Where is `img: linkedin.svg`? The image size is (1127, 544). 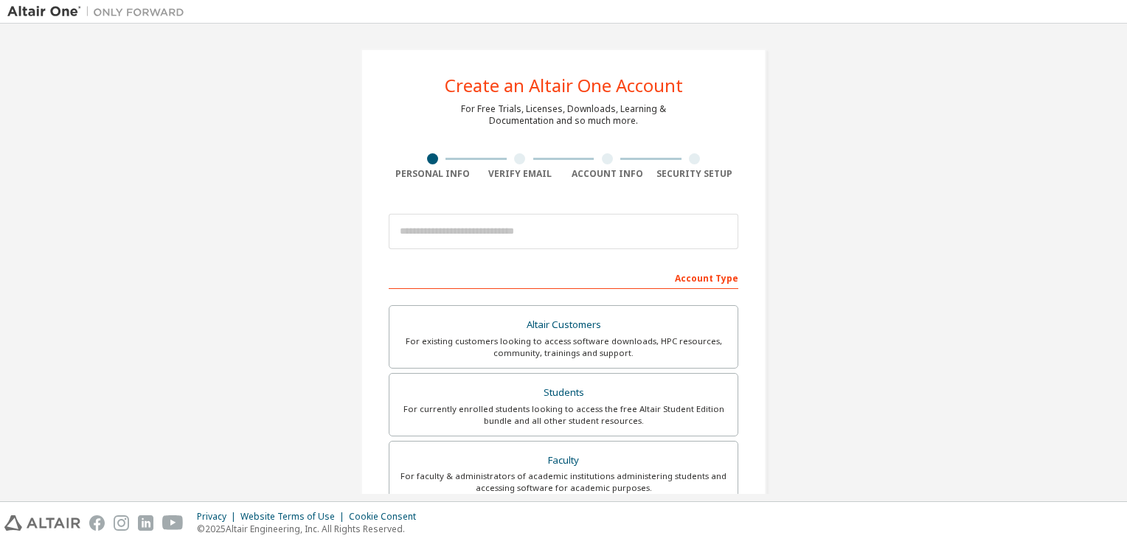
img: linkedin.svg is located at coordinates (145, 523).